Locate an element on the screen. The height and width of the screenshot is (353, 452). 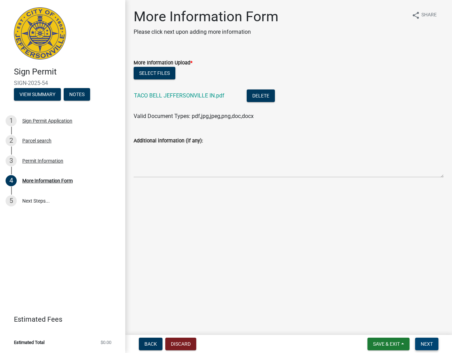
wm-modal-confirm: Summary is located at coordinates (37, 95).